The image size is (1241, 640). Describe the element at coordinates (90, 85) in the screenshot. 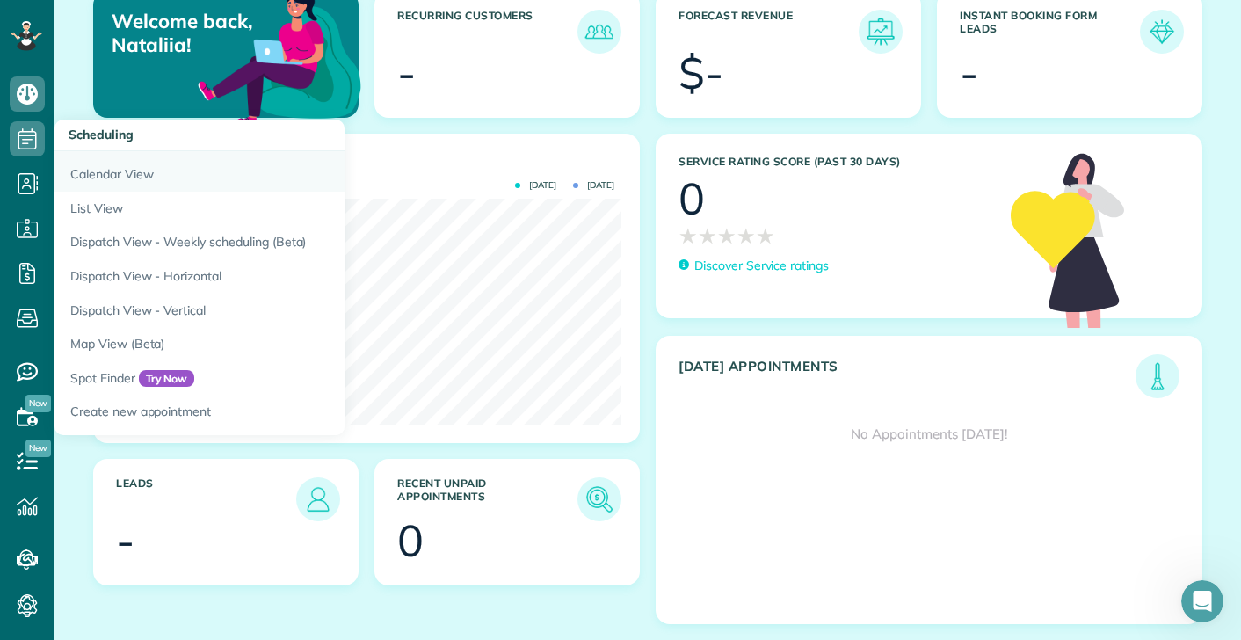

I see `a: Source reference 102844:` at that location.